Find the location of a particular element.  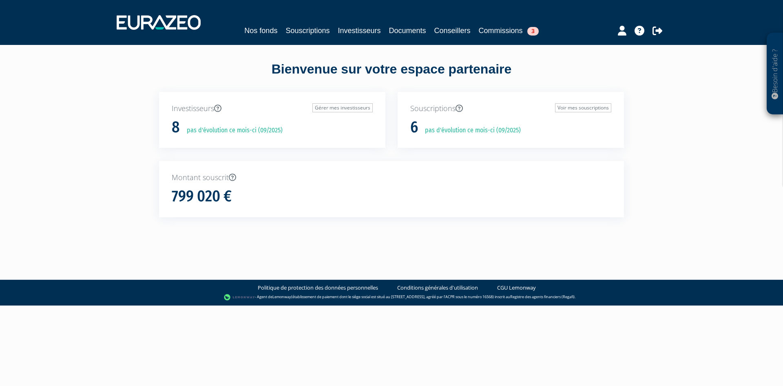

a: Souscriptions is located at coordinates (308, 31).